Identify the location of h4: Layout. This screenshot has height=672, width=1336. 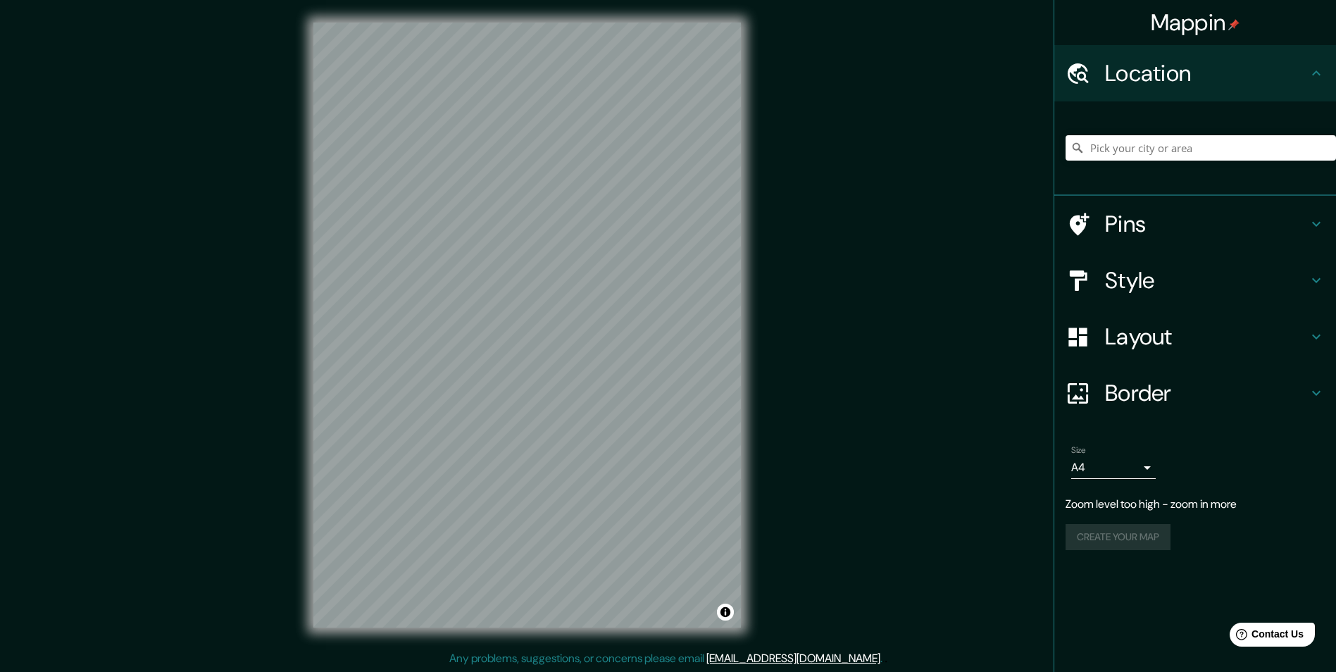
(1206, 337).